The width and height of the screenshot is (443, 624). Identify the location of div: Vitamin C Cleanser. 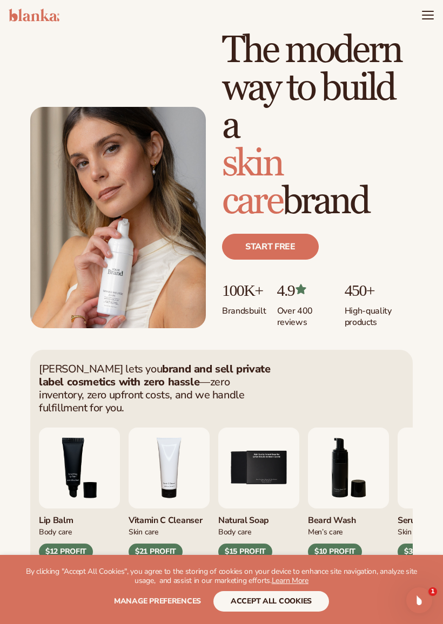
(169, 517).